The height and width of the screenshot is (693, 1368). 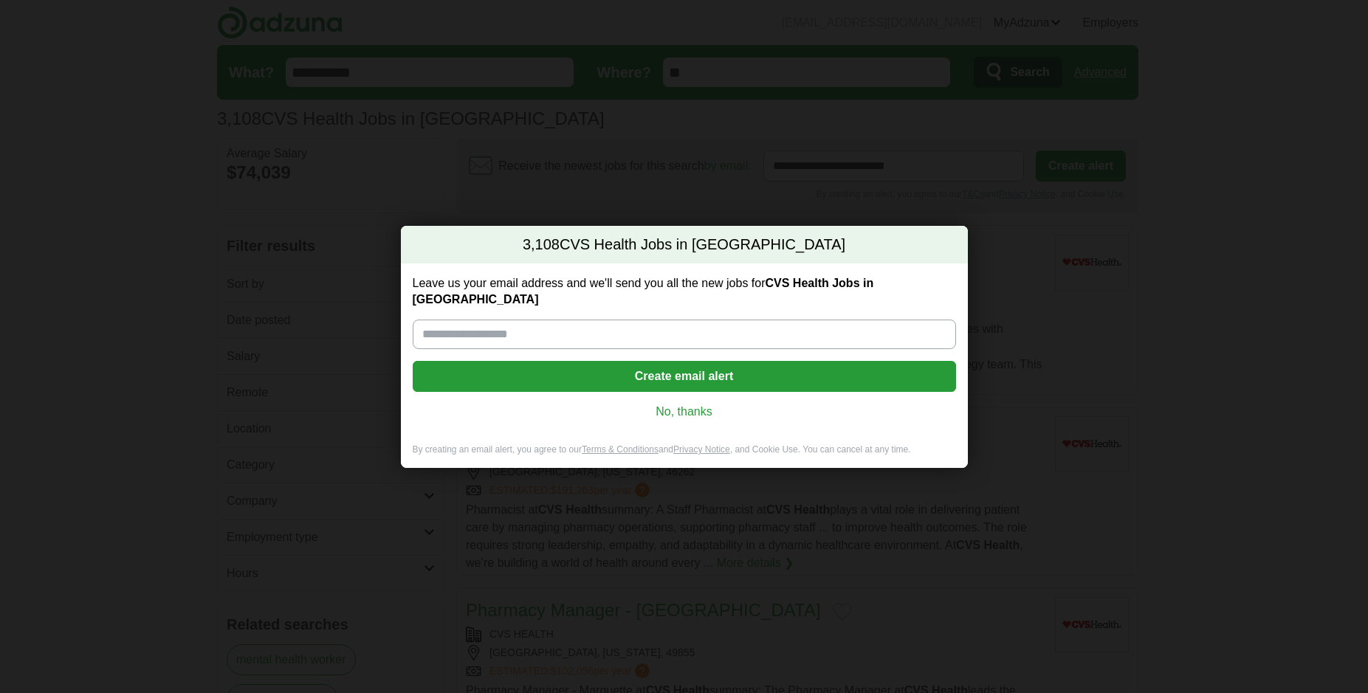 I want to click on a: Terms & Conditions, so click(x=620, y=450).